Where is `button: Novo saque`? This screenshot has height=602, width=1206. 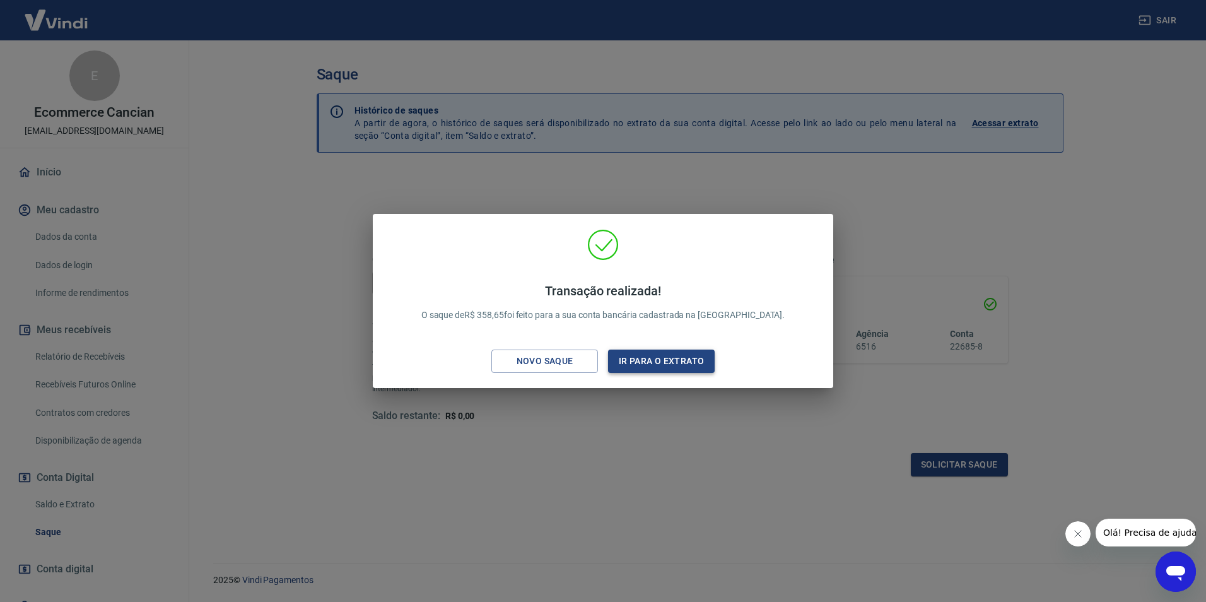
button: Novo saque is located at coordinates (544, 361).